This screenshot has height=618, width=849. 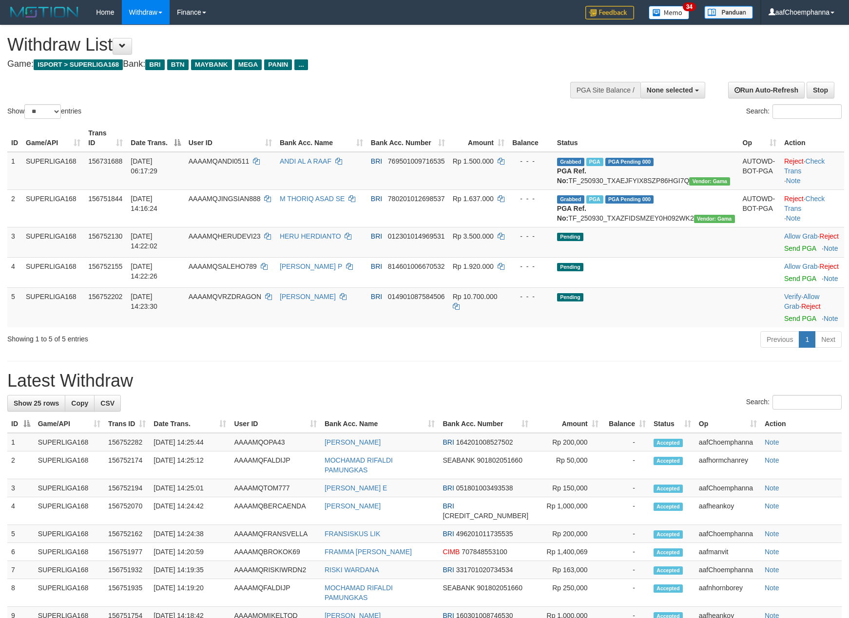 I want to click on span: Copy 105601006681539 to clipboard, so click(x=485, y=516).